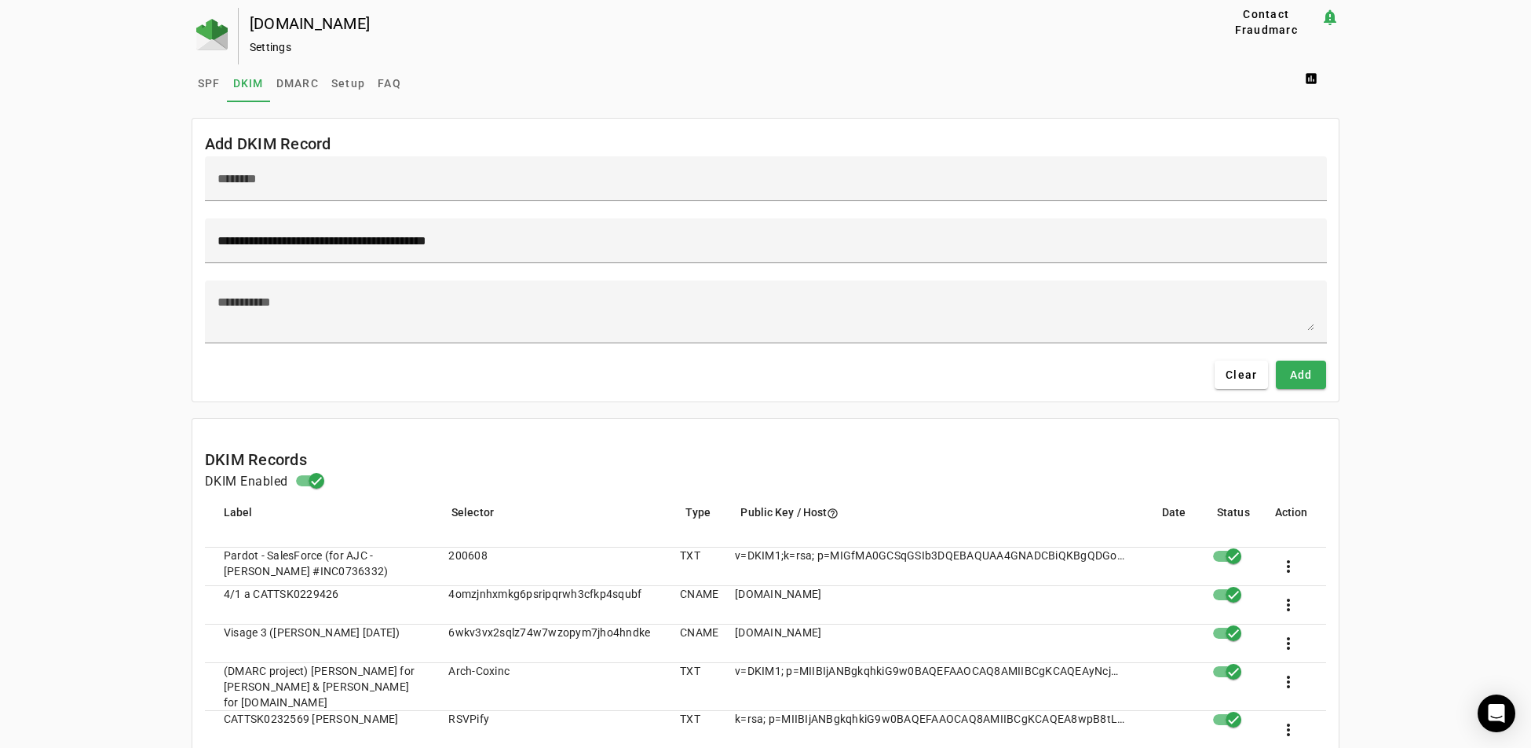 The height and width of the screenshot is (748, 1531). What do you see at coordinates (209, 83) in the screenshot?
I see `span: SPF` at bounding box center [209, 83].